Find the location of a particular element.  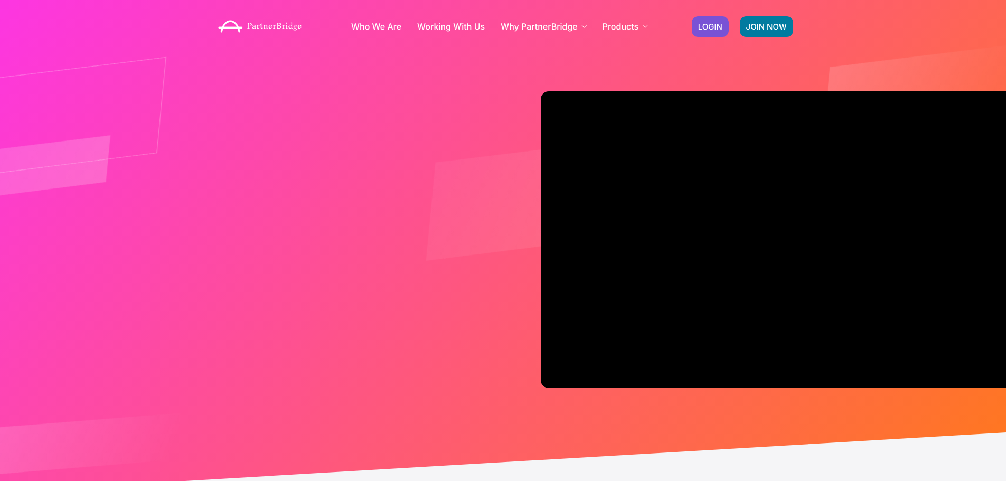

a: LOGIN is located at coordinates (711, 26).